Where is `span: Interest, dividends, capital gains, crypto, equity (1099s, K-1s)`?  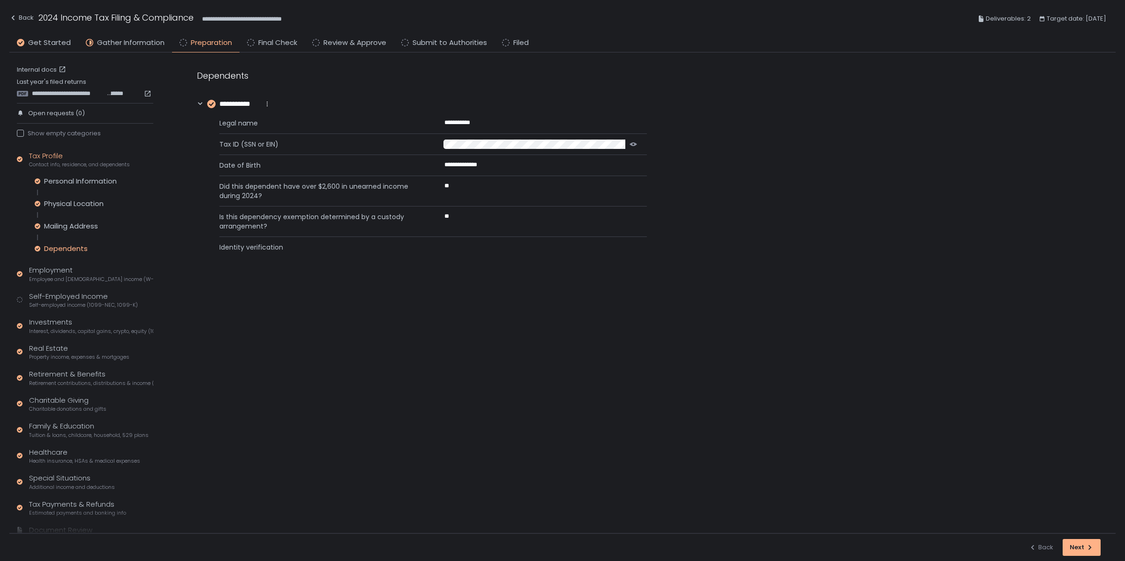 span: Interest, dividends, capital gains, crypto, equity (1099s, K-1s) is located at coordinates (91, 331).